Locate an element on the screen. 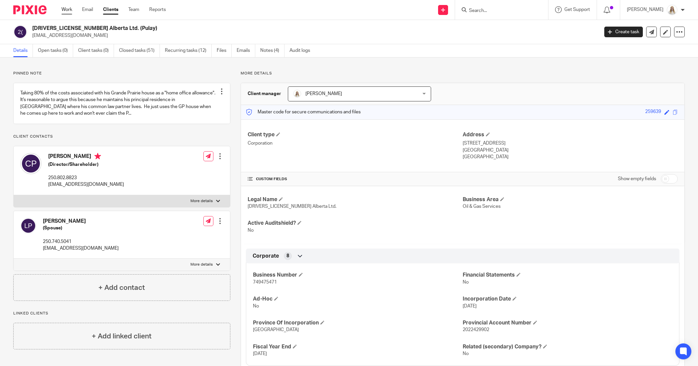 The image size is (698, 366). h4: Business Area is located at coordinates (570, 200).